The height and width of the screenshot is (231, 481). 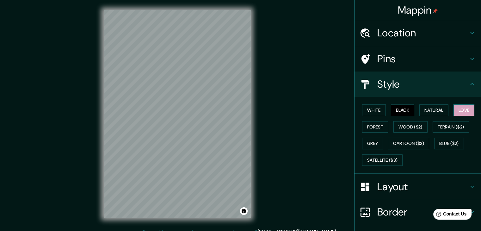 What do you see at coordinates (177, 114) in the screenshot?
I see `canvas: Map` at bounding box center [177, 114].